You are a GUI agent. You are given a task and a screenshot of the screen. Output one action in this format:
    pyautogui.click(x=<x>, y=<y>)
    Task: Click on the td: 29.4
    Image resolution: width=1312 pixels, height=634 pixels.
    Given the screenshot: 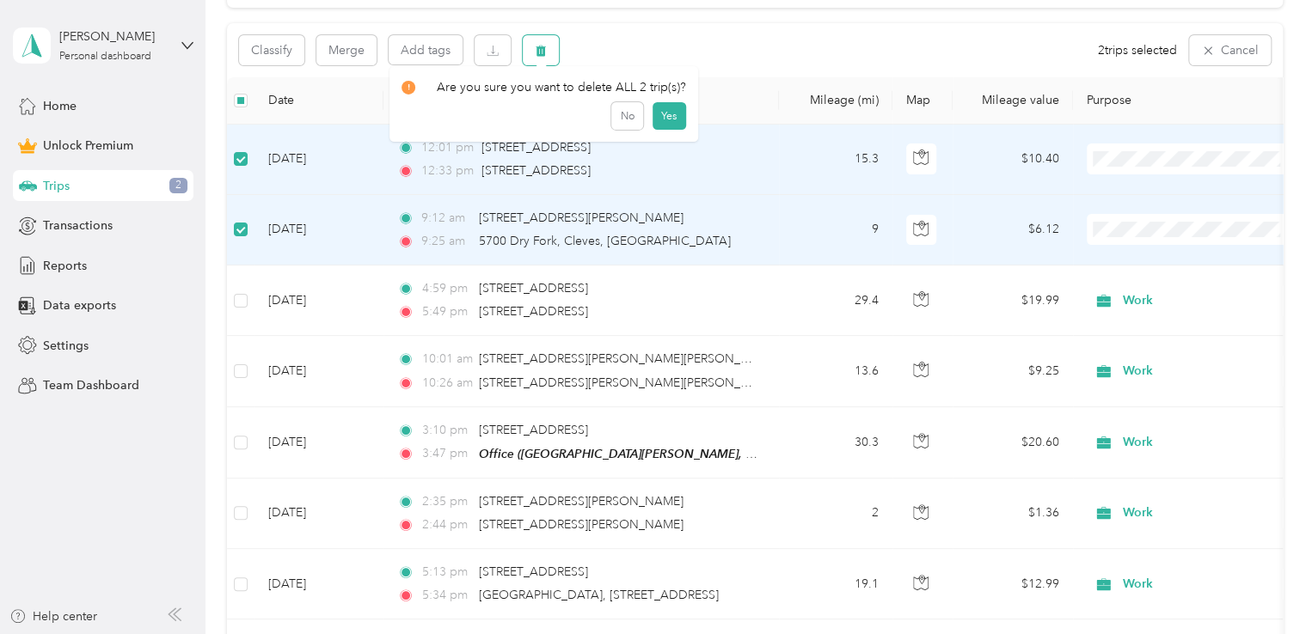 What is the action you would take?
    pyautogui.click(x=836, y=301)
    